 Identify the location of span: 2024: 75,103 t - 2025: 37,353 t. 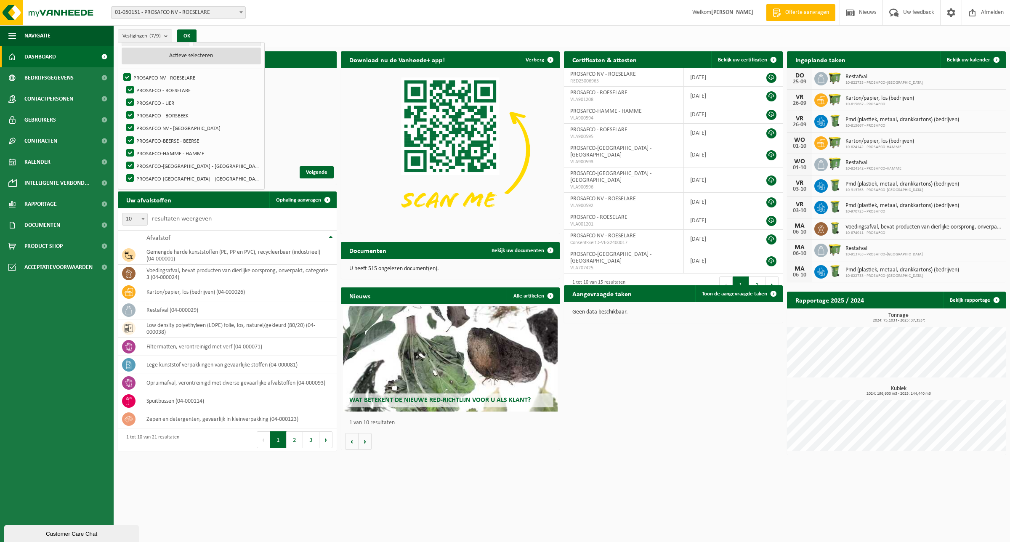
(898, 321).